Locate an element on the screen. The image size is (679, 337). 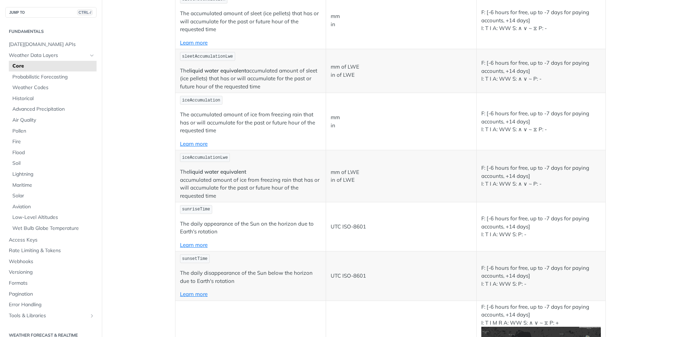
span: Formats is located at coordinates (52, 283).